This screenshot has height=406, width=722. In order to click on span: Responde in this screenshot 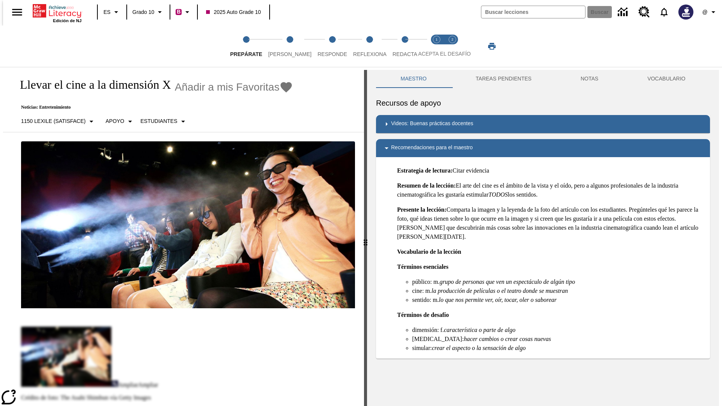, I will do `click(332, 54)`.